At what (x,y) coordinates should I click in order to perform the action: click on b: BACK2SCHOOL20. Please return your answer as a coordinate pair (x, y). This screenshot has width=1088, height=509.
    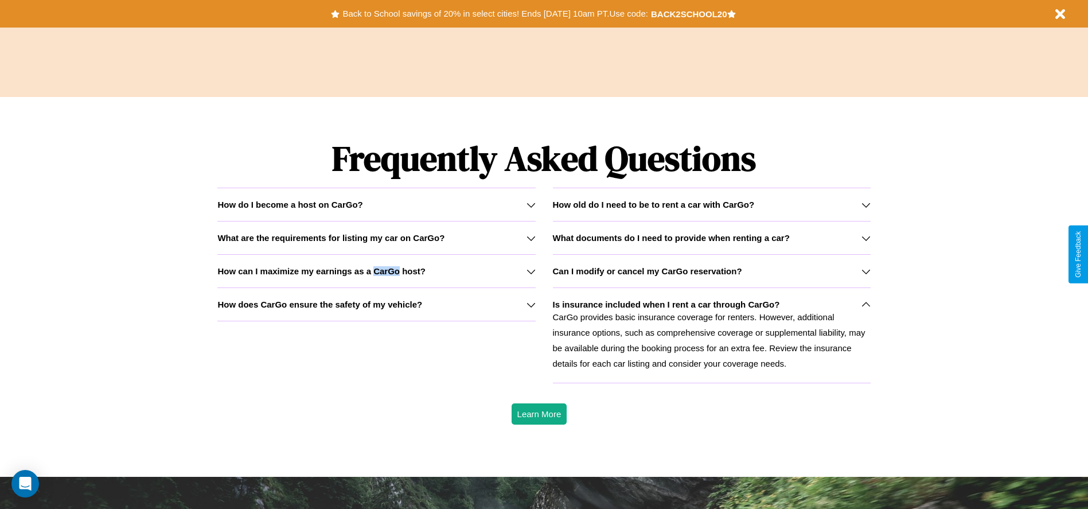
    Looking at the image, I should click on (689, 14).